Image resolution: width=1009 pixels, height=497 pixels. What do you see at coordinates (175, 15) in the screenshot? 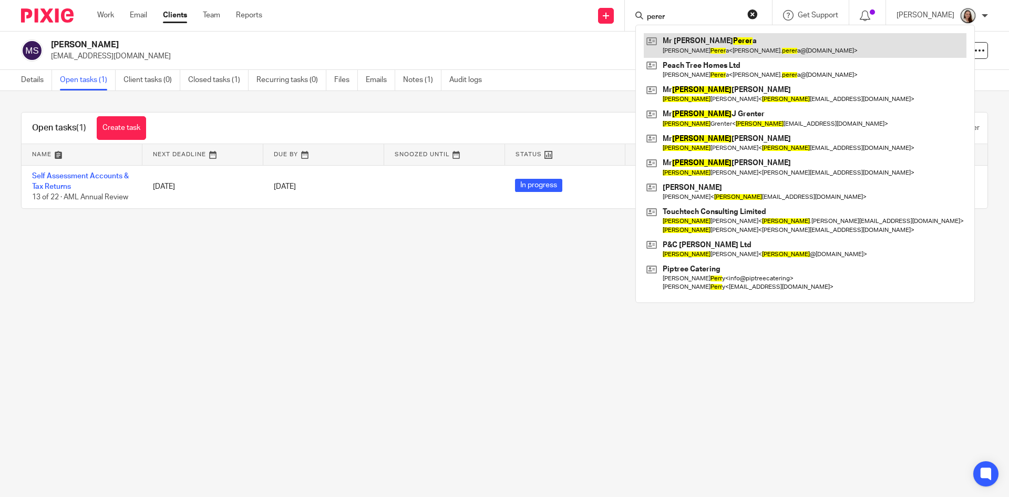
I see `a: Clients` at bounding box center [175, 15].